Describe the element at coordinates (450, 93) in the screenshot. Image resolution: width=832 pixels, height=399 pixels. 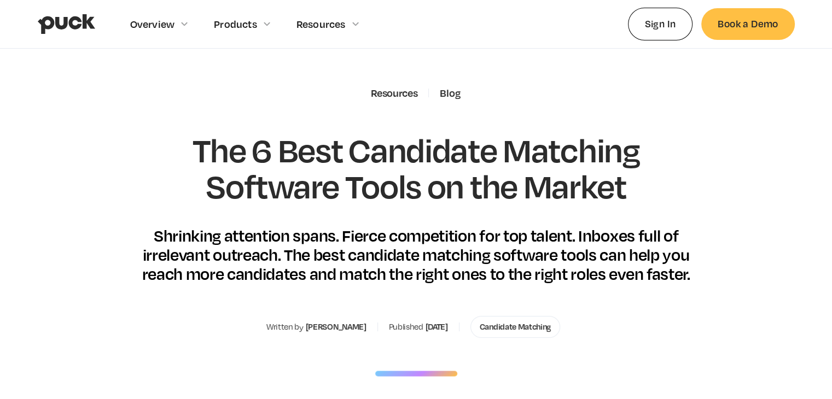
I see `div: Blog` at that location.